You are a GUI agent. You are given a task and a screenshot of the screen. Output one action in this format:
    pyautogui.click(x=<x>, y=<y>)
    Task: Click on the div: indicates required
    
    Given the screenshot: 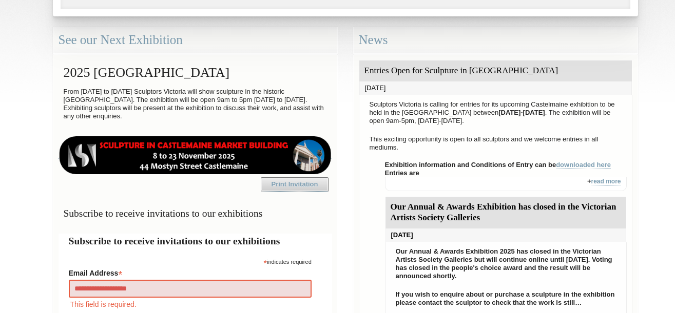 What is the action you would take?
    pyautogui.click(x=190, y=261)
    